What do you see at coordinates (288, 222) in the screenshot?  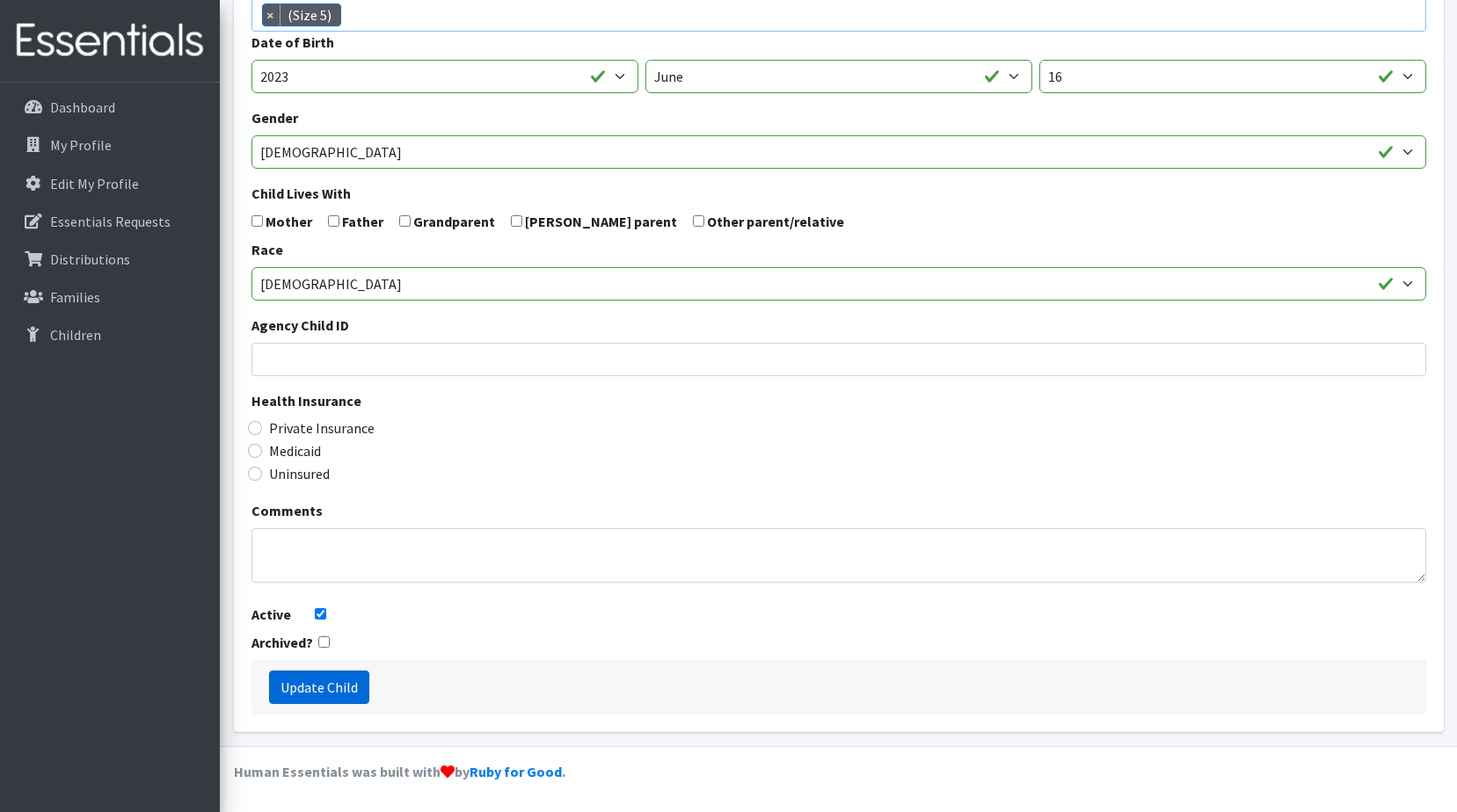 I see `label: Mother` at bounding box center [288, 222].